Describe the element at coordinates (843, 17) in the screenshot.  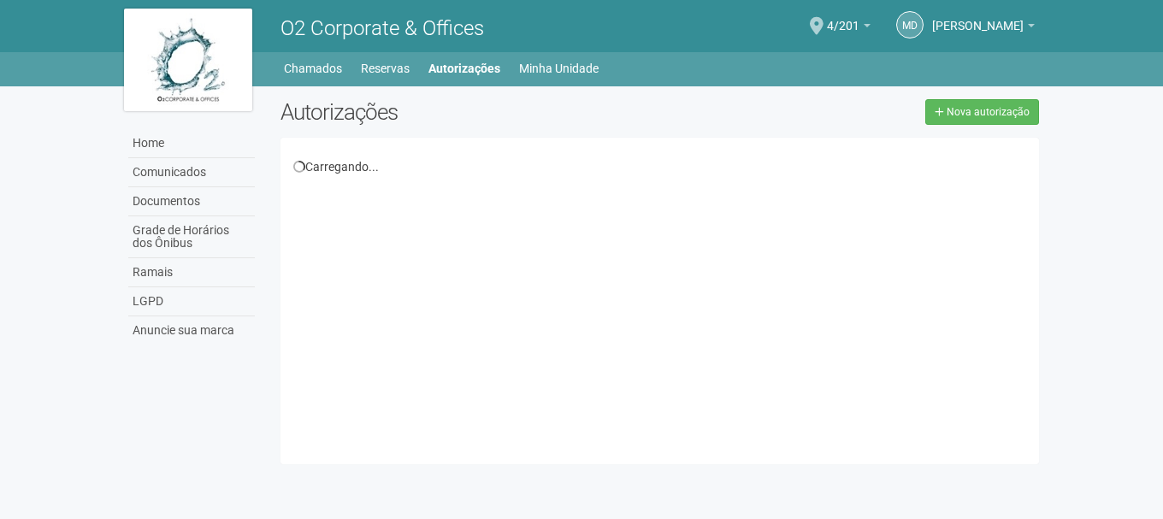
I see `span: 4/201` at that location.